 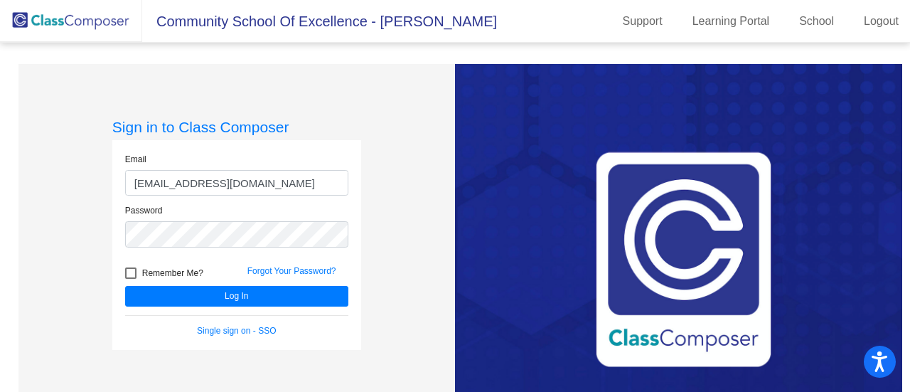 I want to click on h3: Sign in to Class Composer, so click(x=237, y=127).